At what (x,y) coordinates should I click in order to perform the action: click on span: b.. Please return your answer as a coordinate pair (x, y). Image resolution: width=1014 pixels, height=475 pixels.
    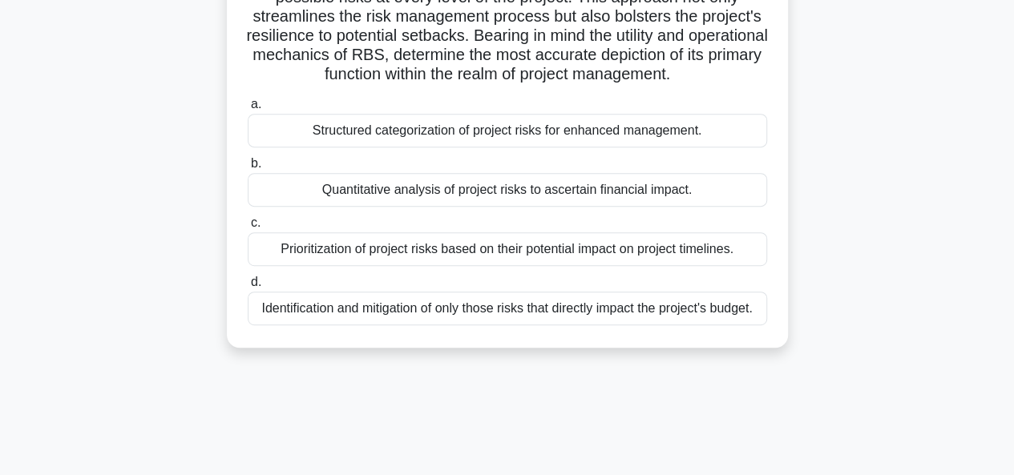
    Looking at the image, I should click on (256, 163).